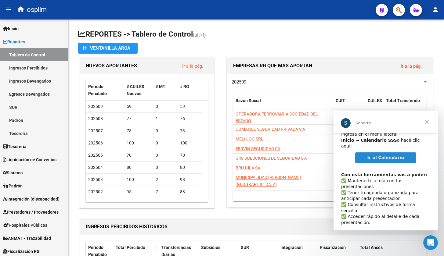 The width and height of the screenshot is (444, 256). What do you see at coordinates (12, 12) in the screenshot?
I see `div: Profile image for Soporte` at bounding box center [12, 12].